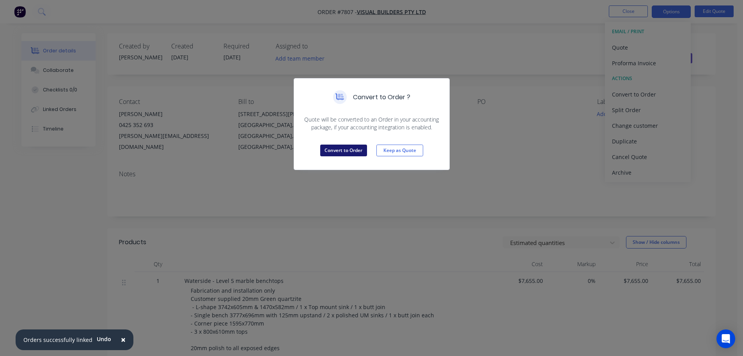  Describe the element at coordinates (344, 150) in the screenshot. I see `button: Convert to Order` at that location.